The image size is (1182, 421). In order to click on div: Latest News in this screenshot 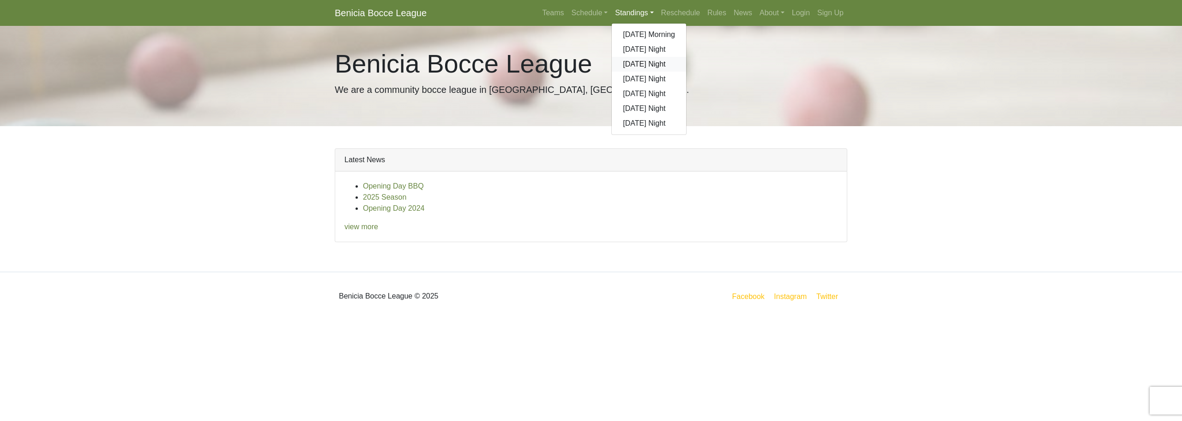, I will do `click(591, 160)`.